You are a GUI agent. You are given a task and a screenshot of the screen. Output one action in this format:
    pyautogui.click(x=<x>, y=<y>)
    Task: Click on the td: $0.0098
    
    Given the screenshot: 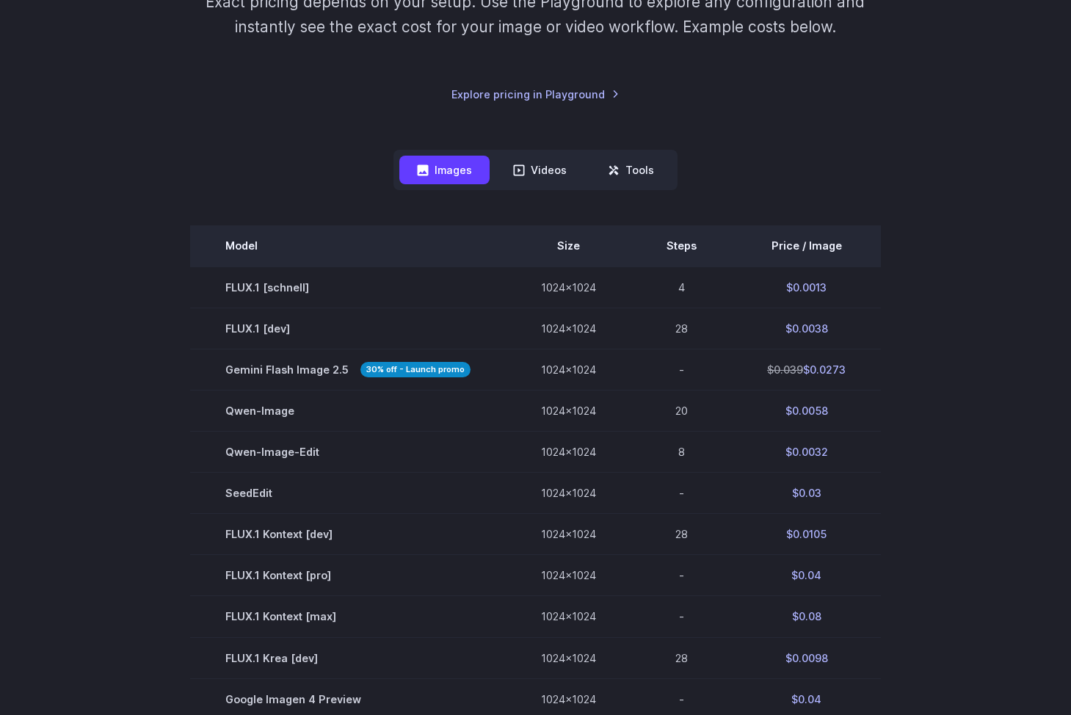 What is the action you would take?
    pyautogui.click(x=806, y=658)
    